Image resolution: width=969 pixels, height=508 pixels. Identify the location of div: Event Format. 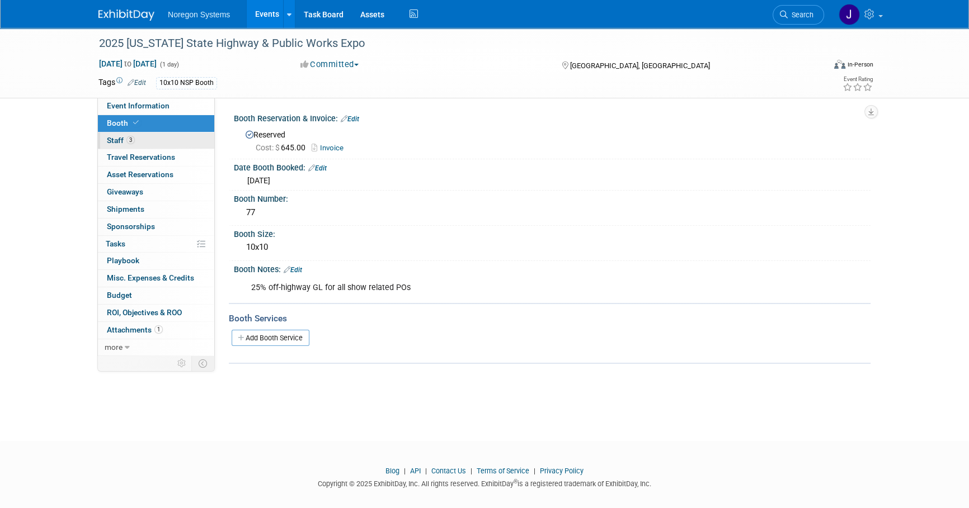
(816, 67).